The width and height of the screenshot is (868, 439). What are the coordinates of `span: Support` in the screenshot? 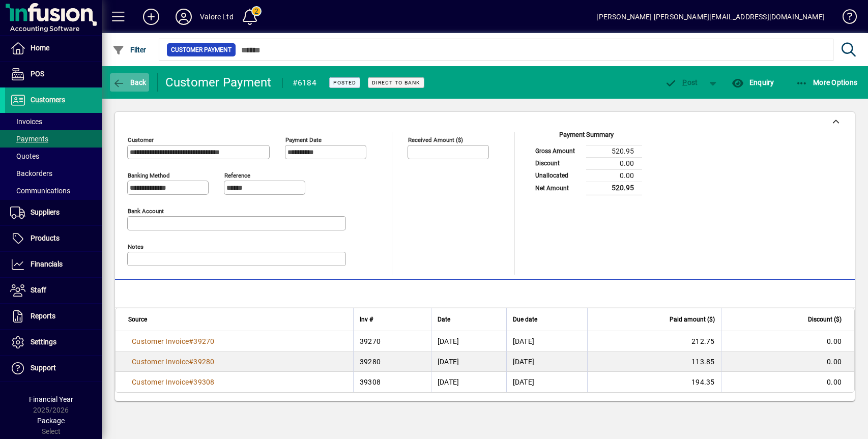 It's located at (43, 368).